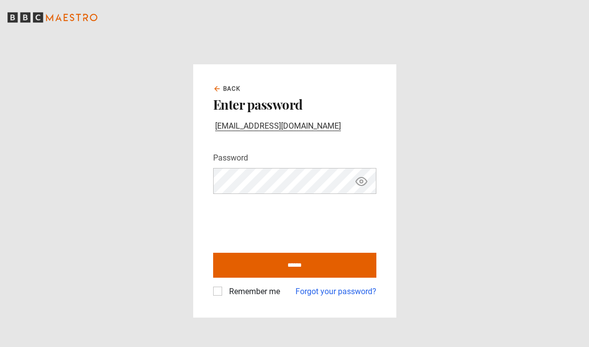 The height and width of the screenshot is (347, 589). What do you see at coordinates (227, 89) in the screenshot?
I see `a: Back` at bounding box center [227, 89].